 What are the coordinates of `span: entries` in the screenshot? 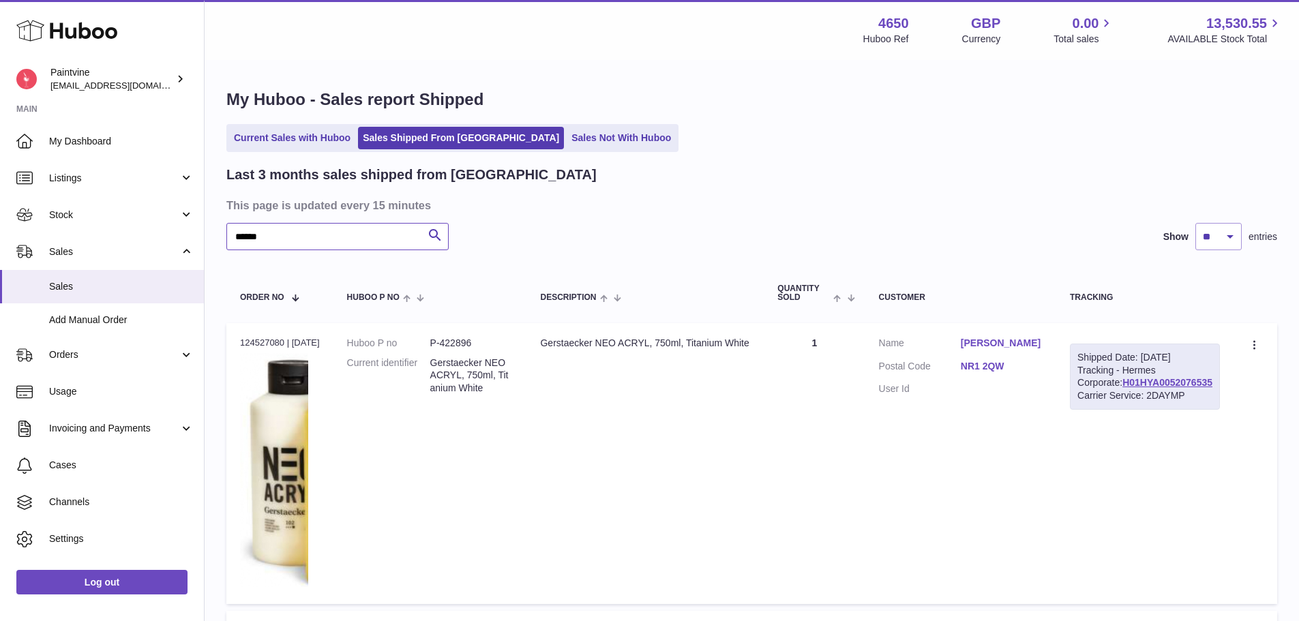 It's located at (1263, 237).